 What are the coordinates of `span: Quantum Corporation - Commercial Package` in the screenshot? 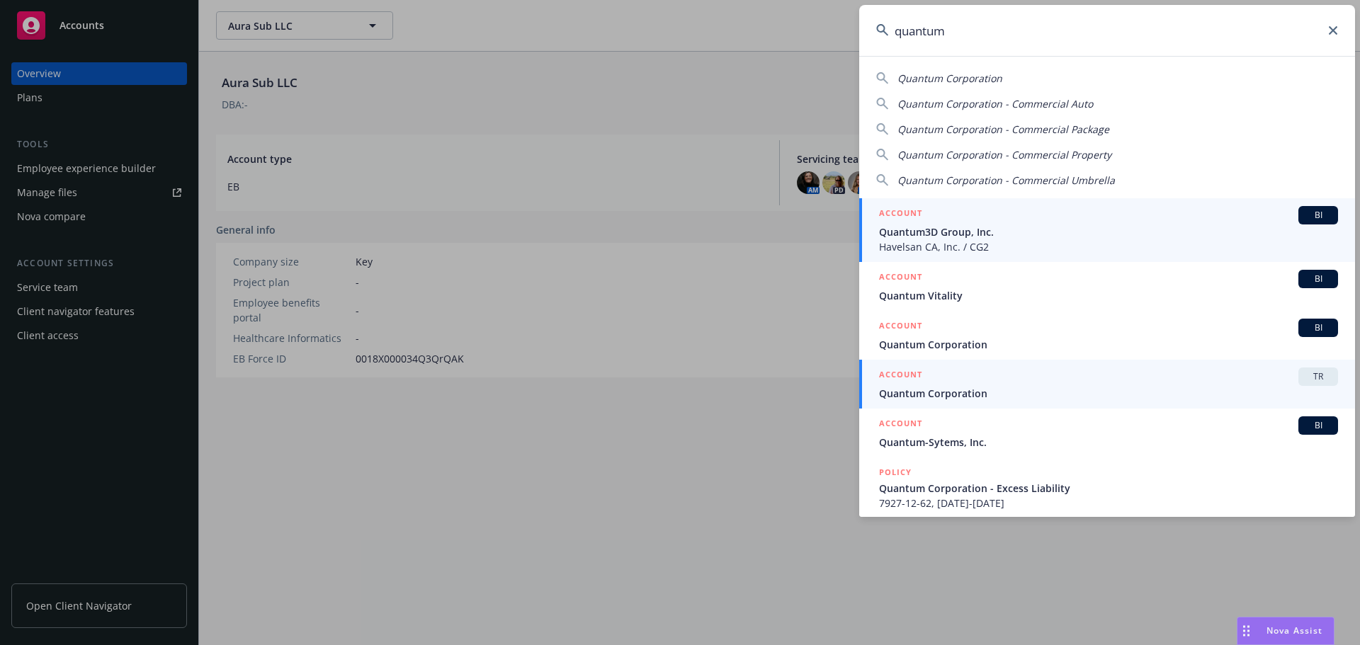 It's located at (1003, 129).